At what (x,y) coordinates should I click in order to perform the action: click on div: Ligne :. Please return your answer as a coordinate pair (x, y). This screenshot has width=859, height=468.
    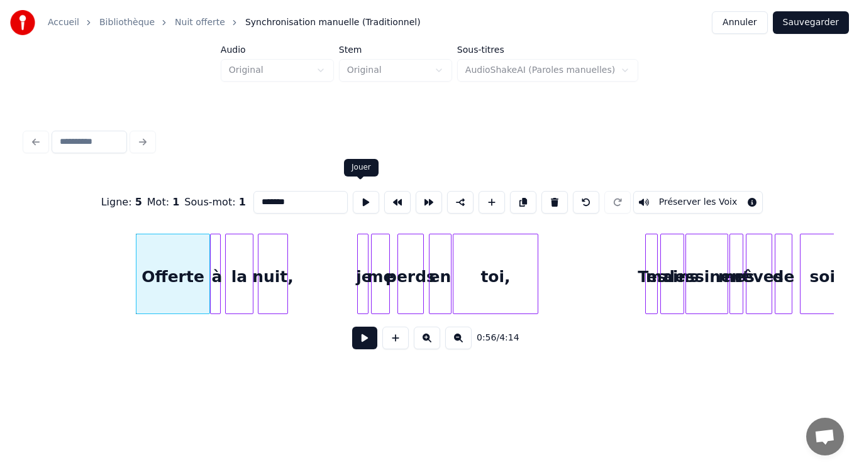
    Looking at the image, I should click on (121, 202).